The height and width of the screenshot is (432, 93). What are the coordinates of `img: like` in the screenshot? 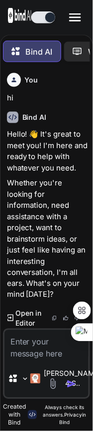 It's located at (66, 319).